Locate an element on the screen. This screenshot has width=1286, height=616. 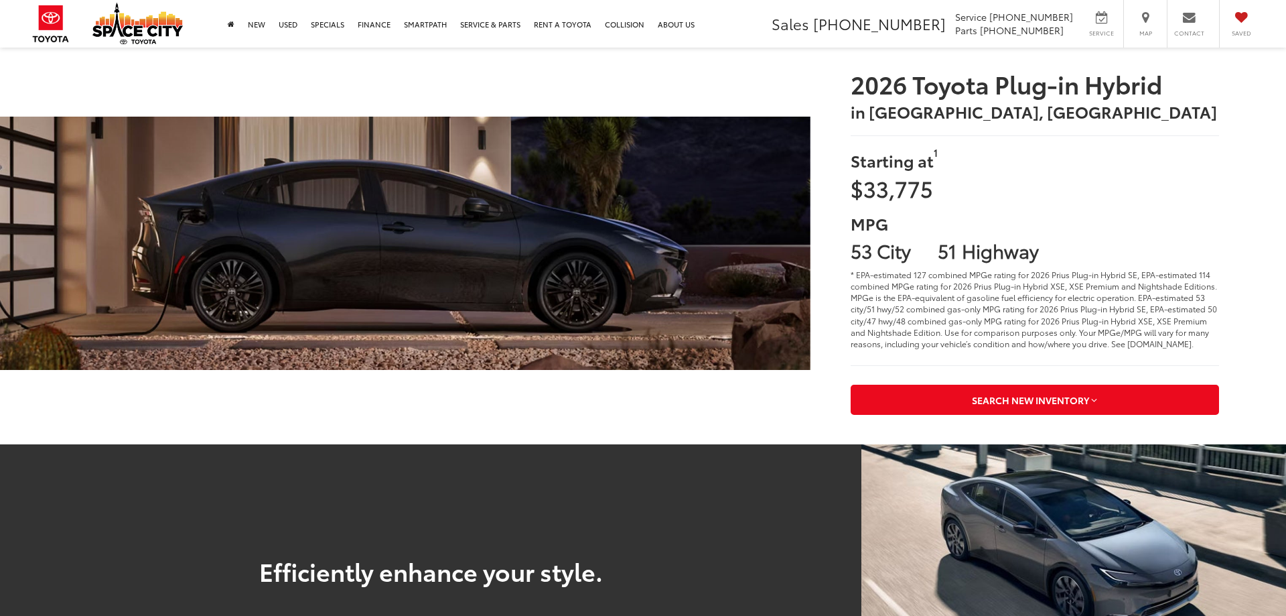
p: 53 City is located at coordinates (881, 250).